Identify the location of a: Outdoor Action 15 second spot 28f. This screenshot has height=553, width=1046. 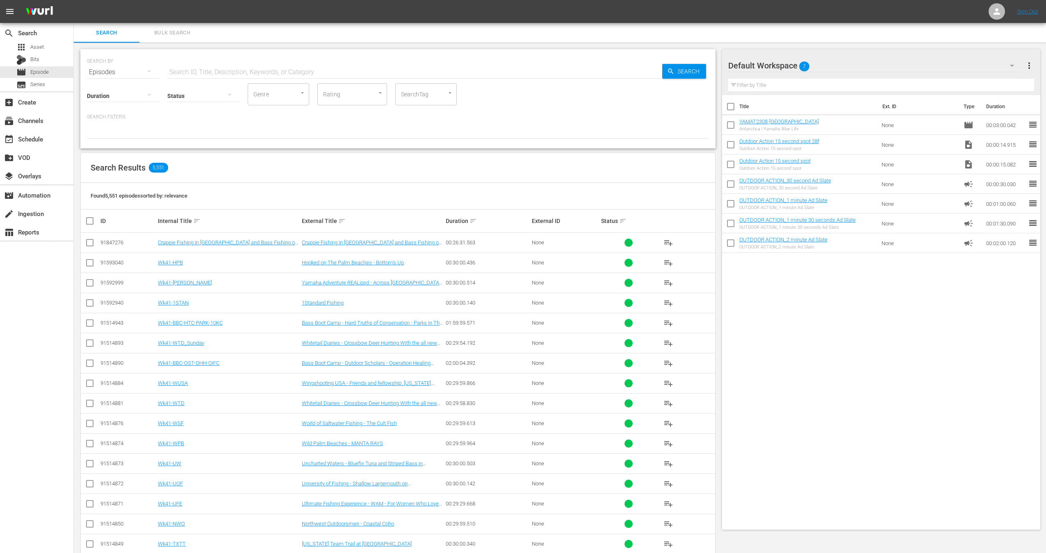
(779, 141).